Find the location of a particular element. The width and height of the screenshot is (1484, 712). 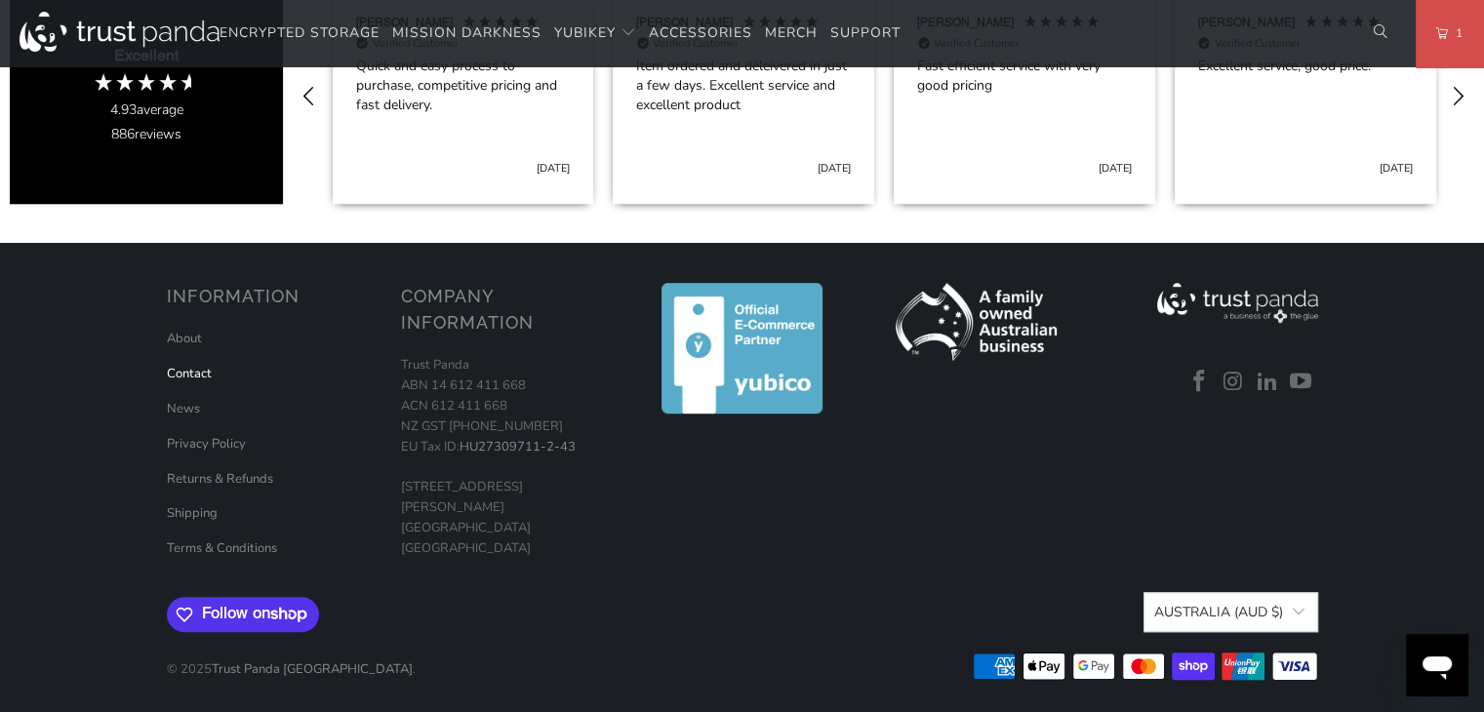

span: 1 is located at coordinates (1456, 33).